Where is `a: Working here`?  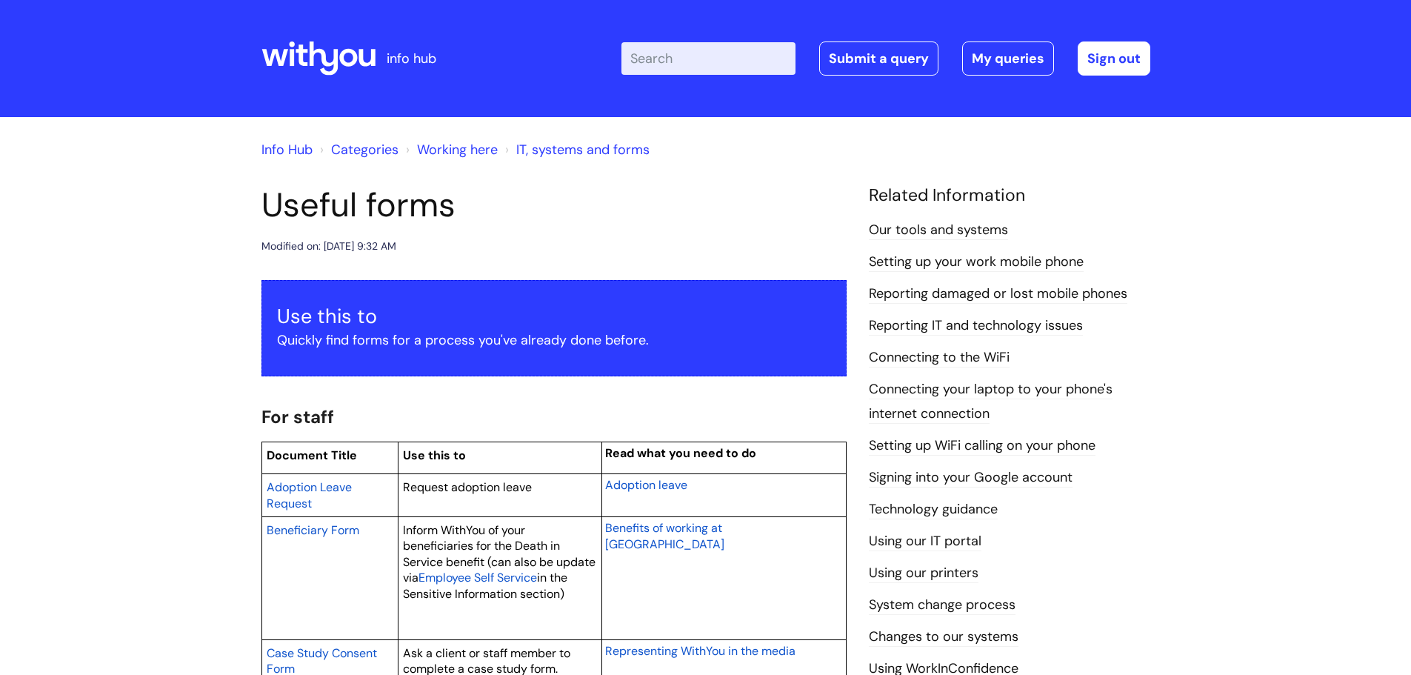 a: Working here is located at coordinates (457, 150).